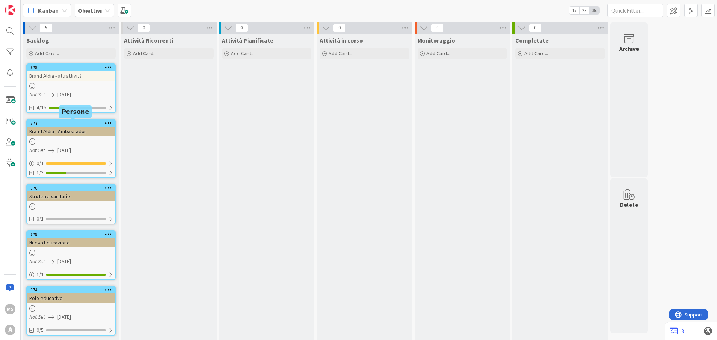 This screenshot has width=717, height=340. What do you see at coordinates (71, 163) in the screenshot?
I see `div: 0/1` at bounding box center [71, 163].